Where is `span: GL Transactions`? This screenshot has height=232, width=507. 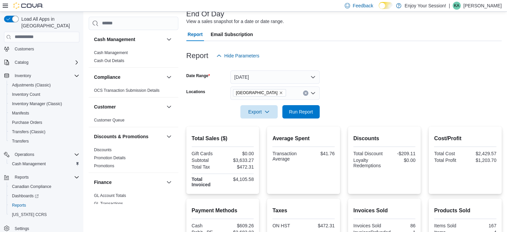 span: GL Transactions is located at coordinates (108, 204).